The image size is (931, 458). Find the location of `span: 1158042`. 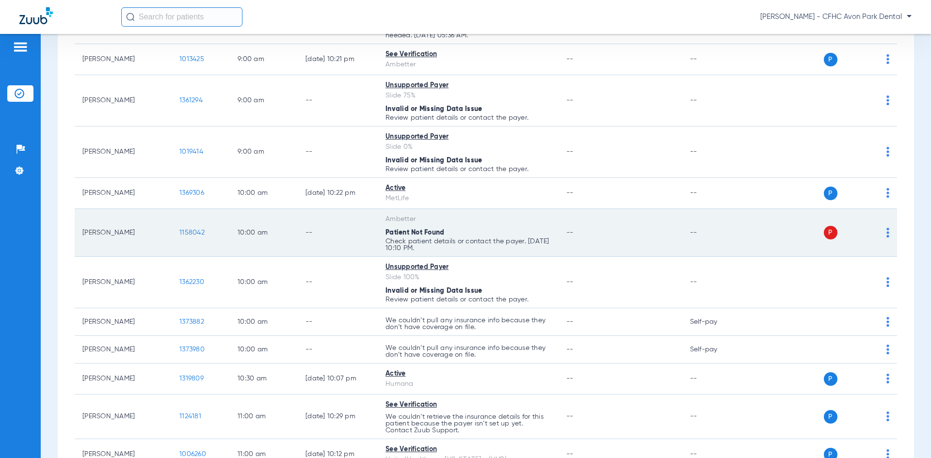

span: 1158042 is located at coordinates (192, 233).